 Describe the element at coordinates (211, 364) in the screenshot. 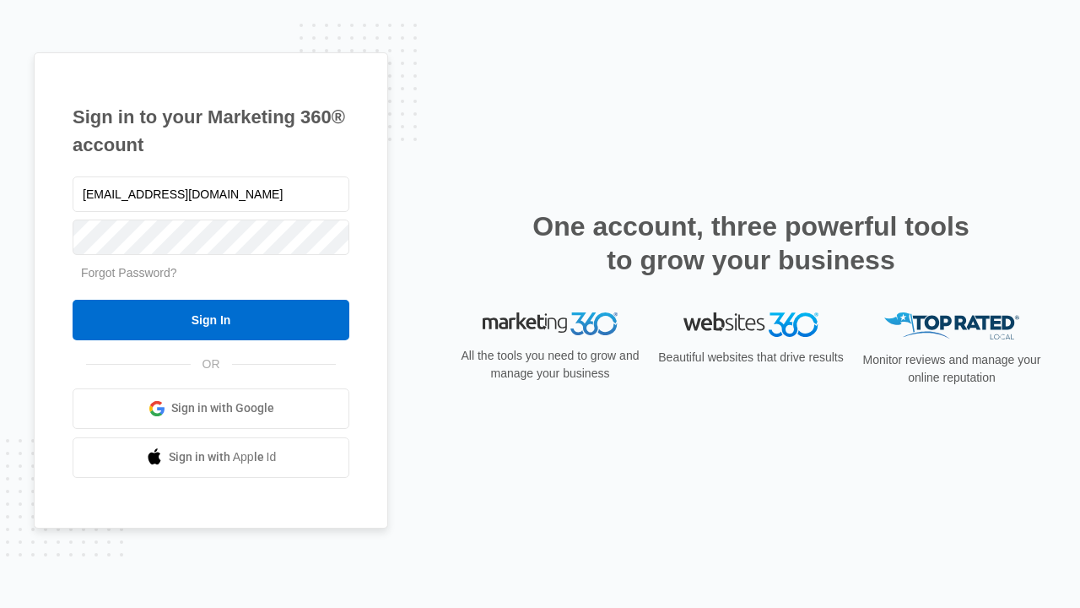

I see `span: OR` at that location.